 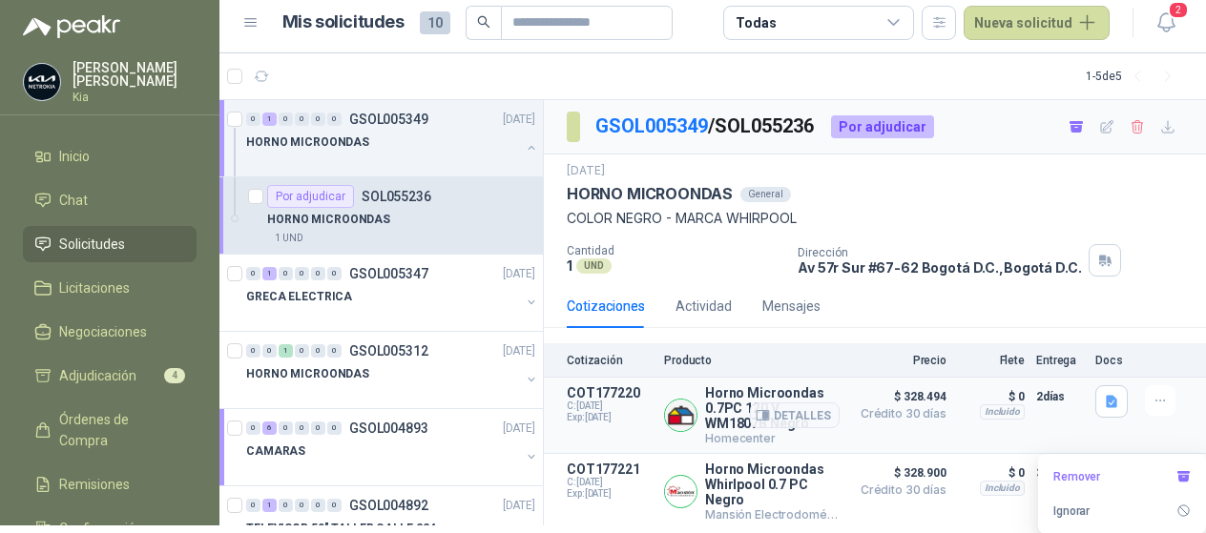 What do you see at coordinates (388, 351) in the screenshot?
I see `p: GSOL005312` at bounding box center [388, 351].